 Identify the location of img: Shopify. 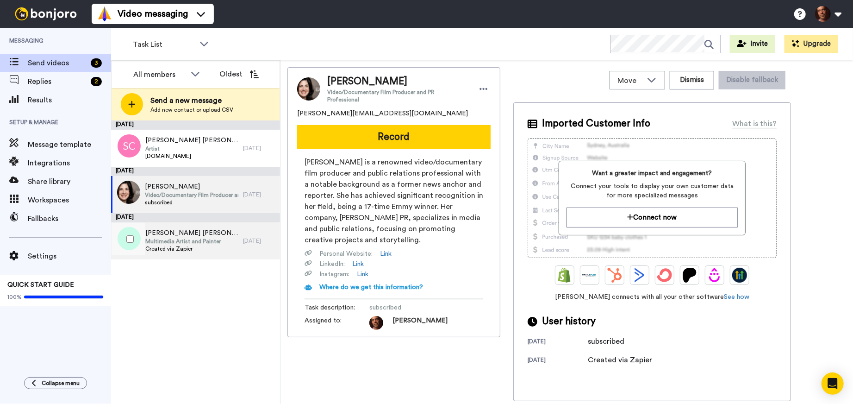
(565, 275).